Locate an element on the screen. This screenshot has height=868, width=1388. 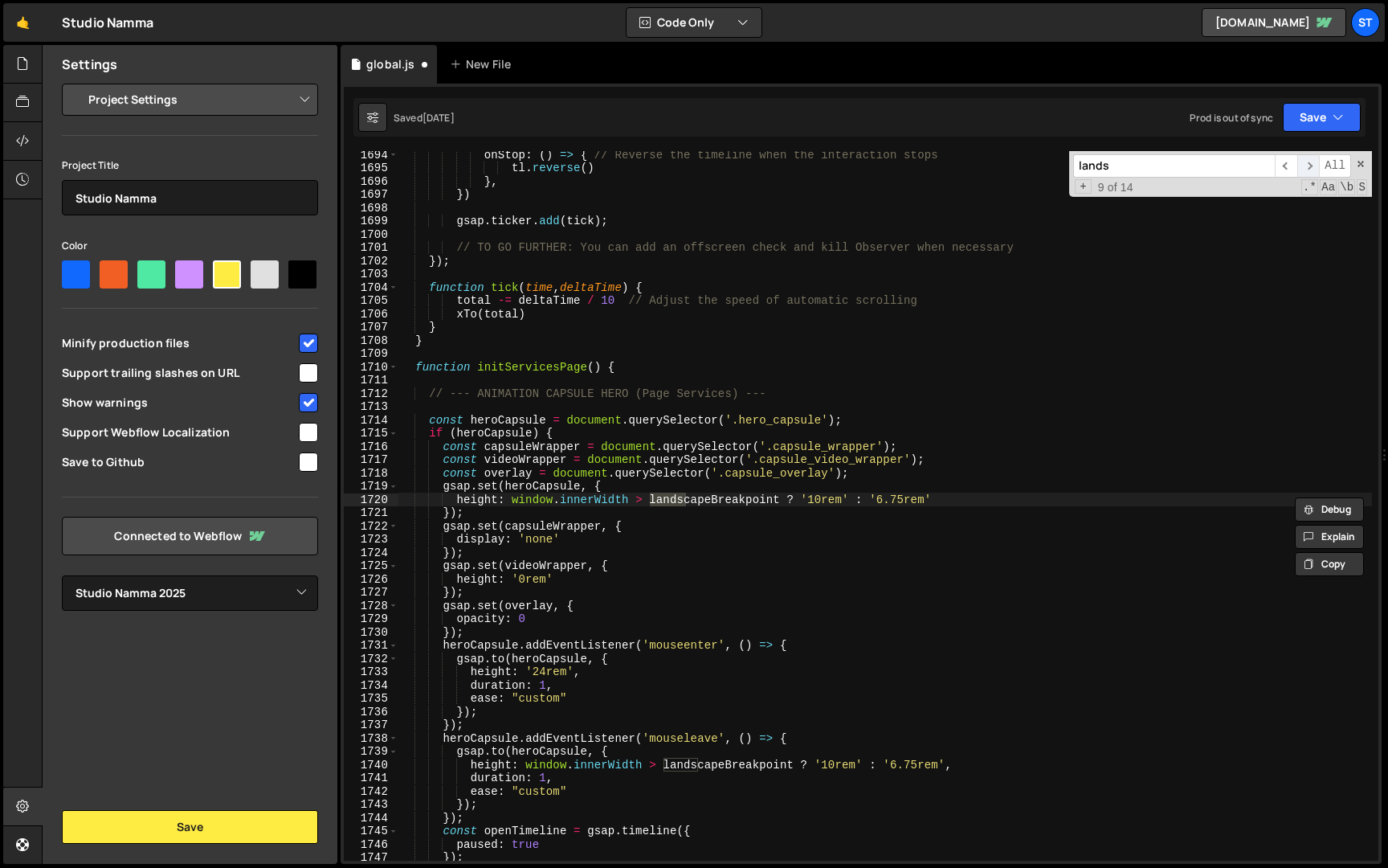
div: 1726 is located at coordinates (371, 579).